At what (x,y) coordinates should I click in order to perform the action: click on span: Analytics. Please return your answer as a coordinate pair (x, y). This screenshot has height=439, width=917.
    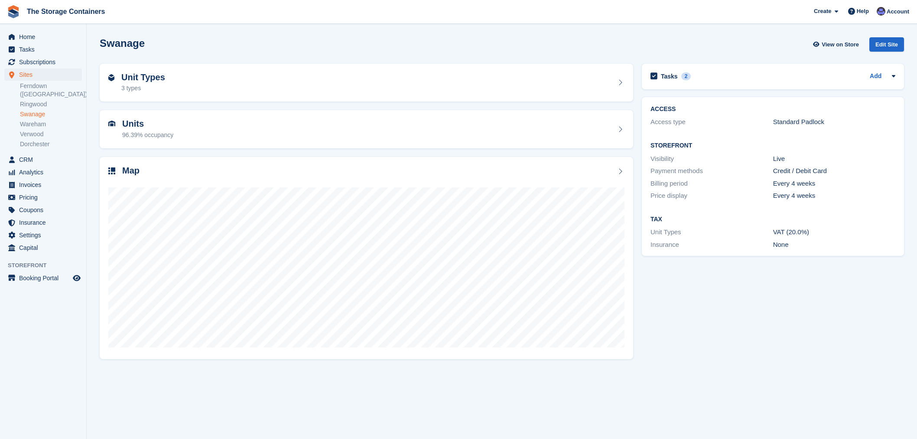
    Looking at the image, I should click on (45, 172).